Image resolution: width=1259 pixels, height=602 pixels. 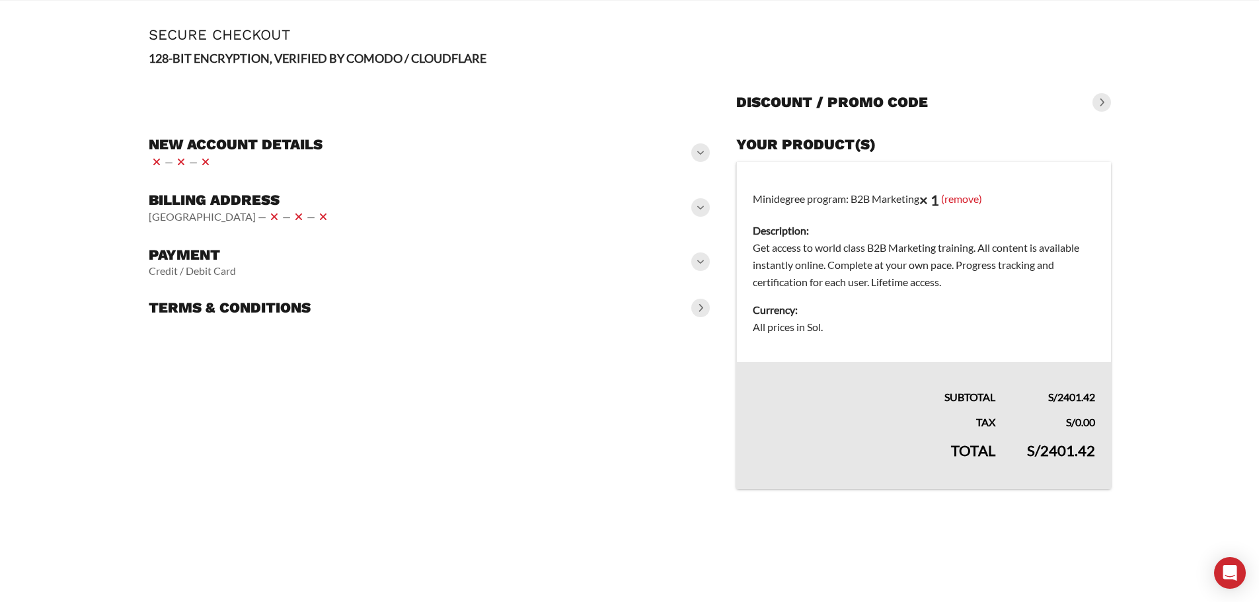 I want to click on vaadin-horizontal-layout: Credit / Debit Card, so click(x=192, y=271).